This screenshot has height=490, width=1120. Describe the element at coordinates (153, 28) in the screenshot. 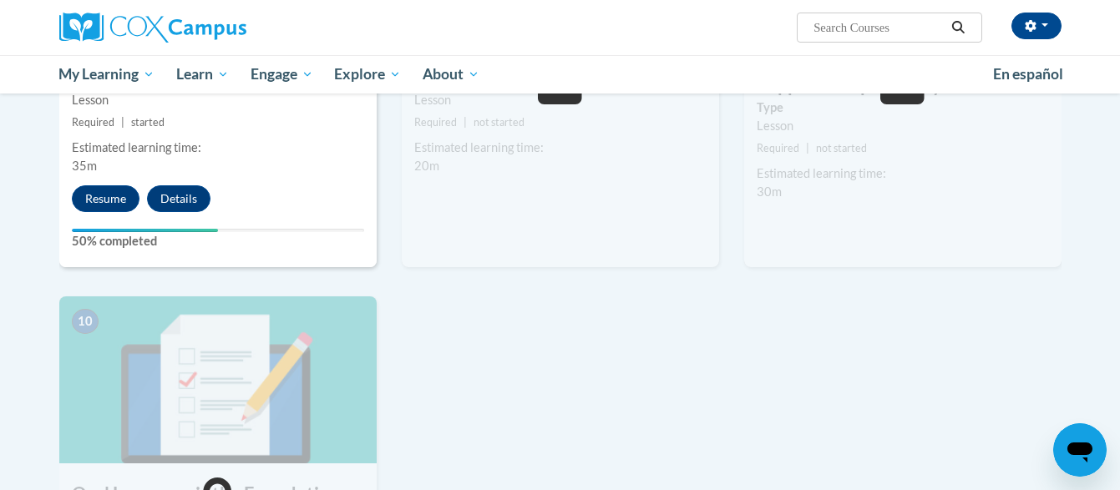

I see `img: Cox Campus` at that location.